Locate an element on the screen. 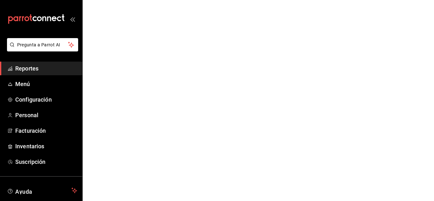  a: Pregunta a Parrot AI is located at coordinates (41, 49).